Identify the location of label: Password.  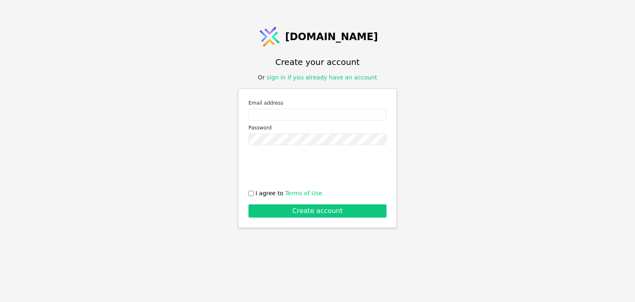
(317, 128).